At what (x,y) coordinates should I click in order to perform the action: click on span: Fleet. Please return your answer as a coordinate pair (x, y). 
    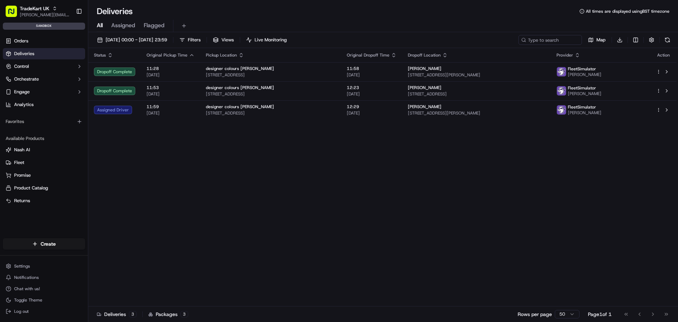
    Looking at the image, I should click on (19, 162).